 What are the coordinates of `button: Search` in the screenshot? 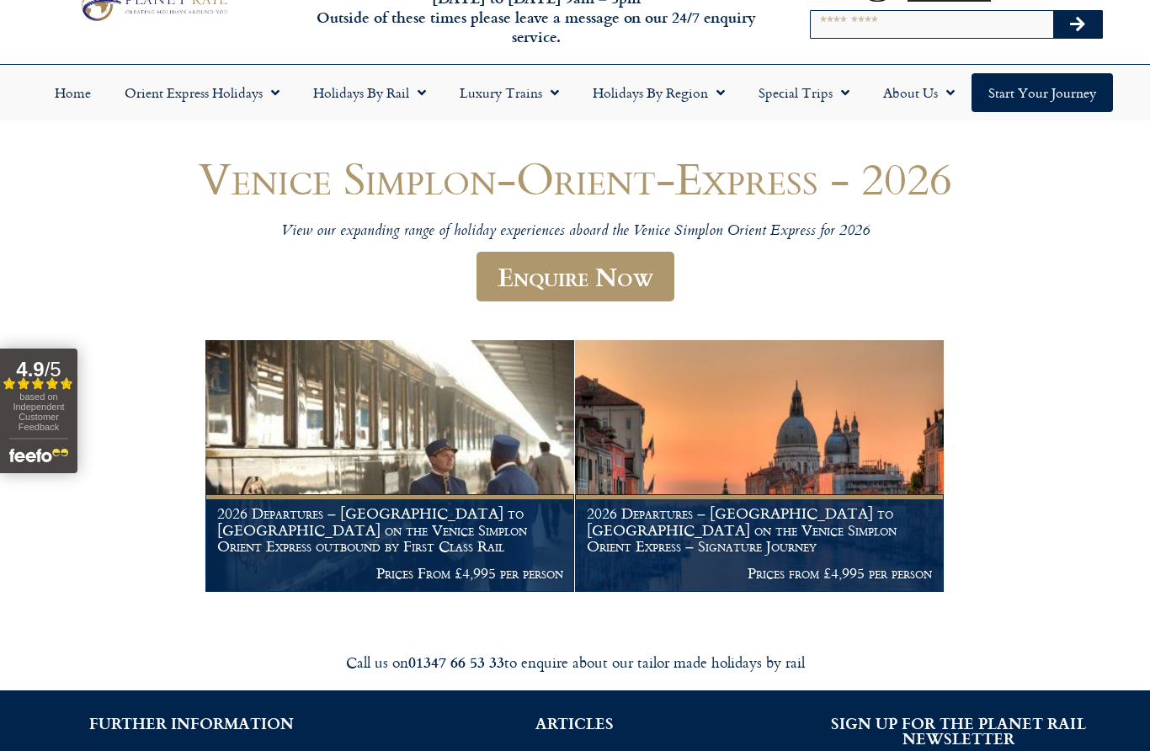 It's located at (1078, 24).